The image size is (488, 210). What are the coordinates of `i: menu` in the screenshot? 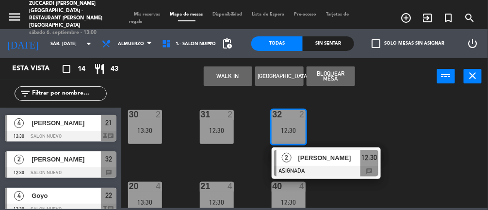 It's located at (15, 17).